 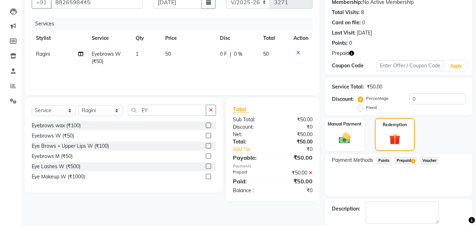 I want to click on th: Total, so click(x=274, y=38).